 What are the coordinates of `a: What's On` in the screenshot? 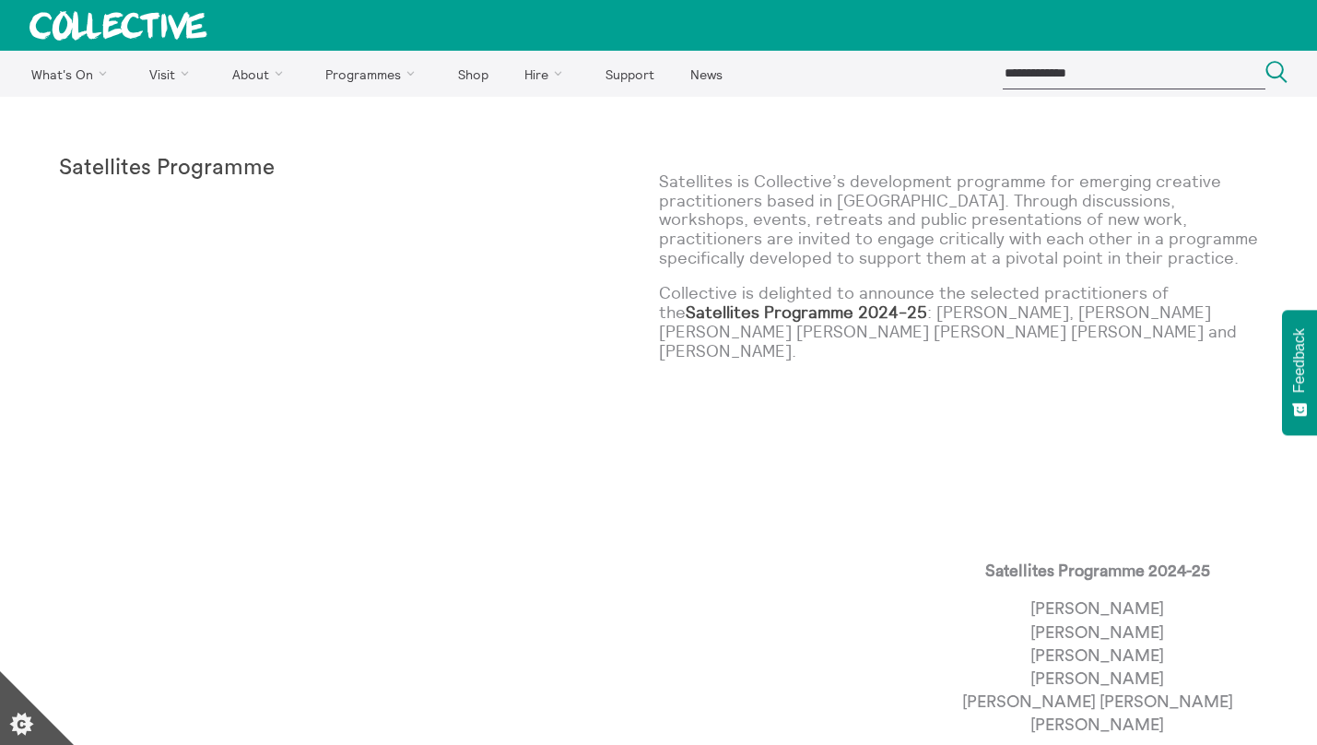 It's located at (72, 74).